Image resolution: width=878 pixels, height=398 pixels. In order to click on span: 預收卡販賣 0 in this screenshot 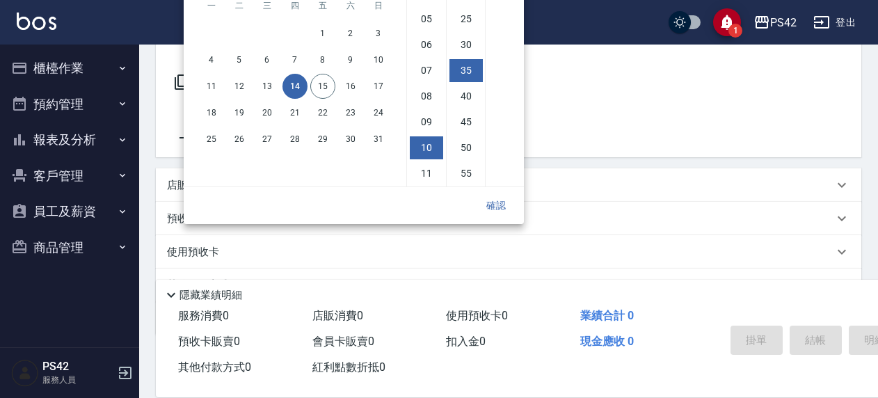, I will do `click(209, 341)`.